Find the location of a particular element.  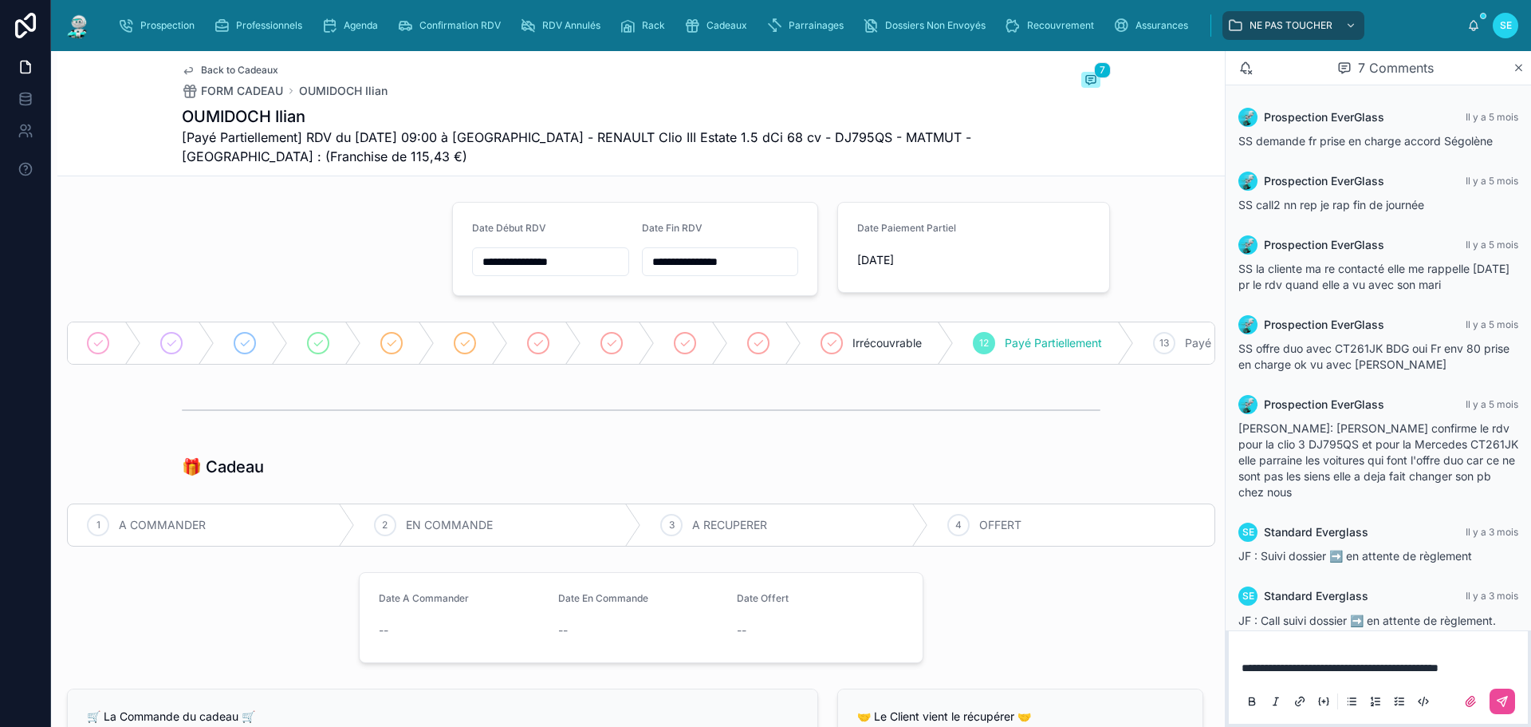

a: Professionnels is located at coordinates (261, 26).